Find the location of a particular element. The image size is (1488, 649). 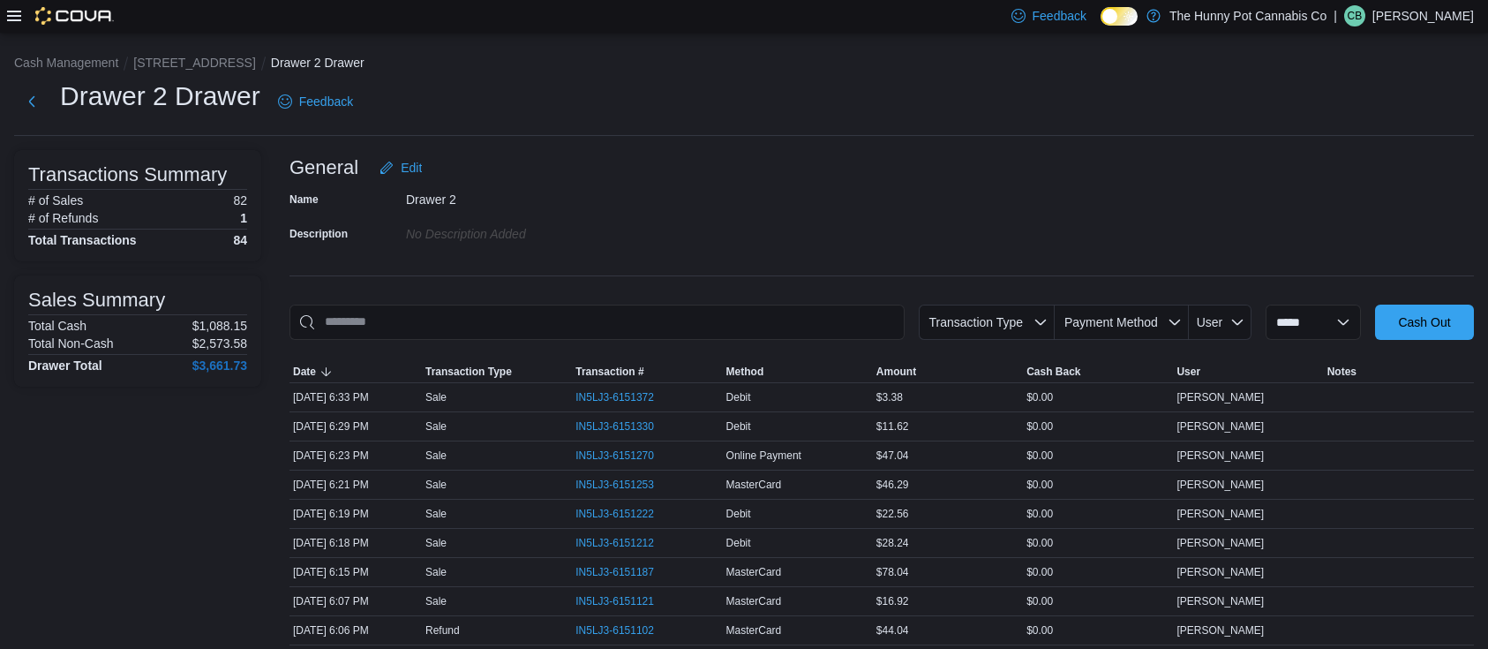

span: $22.56 is located at coordinates (892, 514).